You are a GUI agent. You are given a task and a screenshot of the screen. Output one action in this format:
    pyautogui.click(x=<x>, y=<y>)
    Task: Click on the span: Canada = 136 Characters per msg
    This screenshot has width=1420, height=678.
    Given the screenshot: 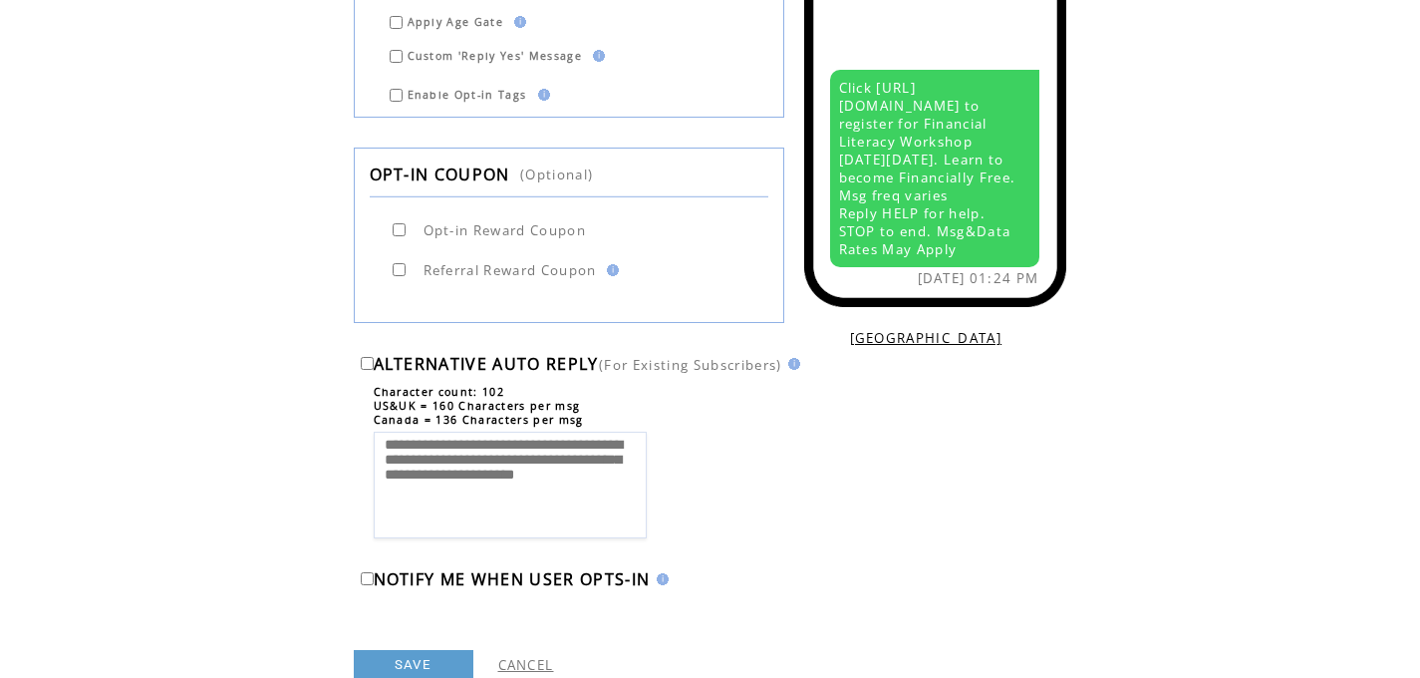 What is the action you would take?
    pyautogui.click(x=478, y=420)
    